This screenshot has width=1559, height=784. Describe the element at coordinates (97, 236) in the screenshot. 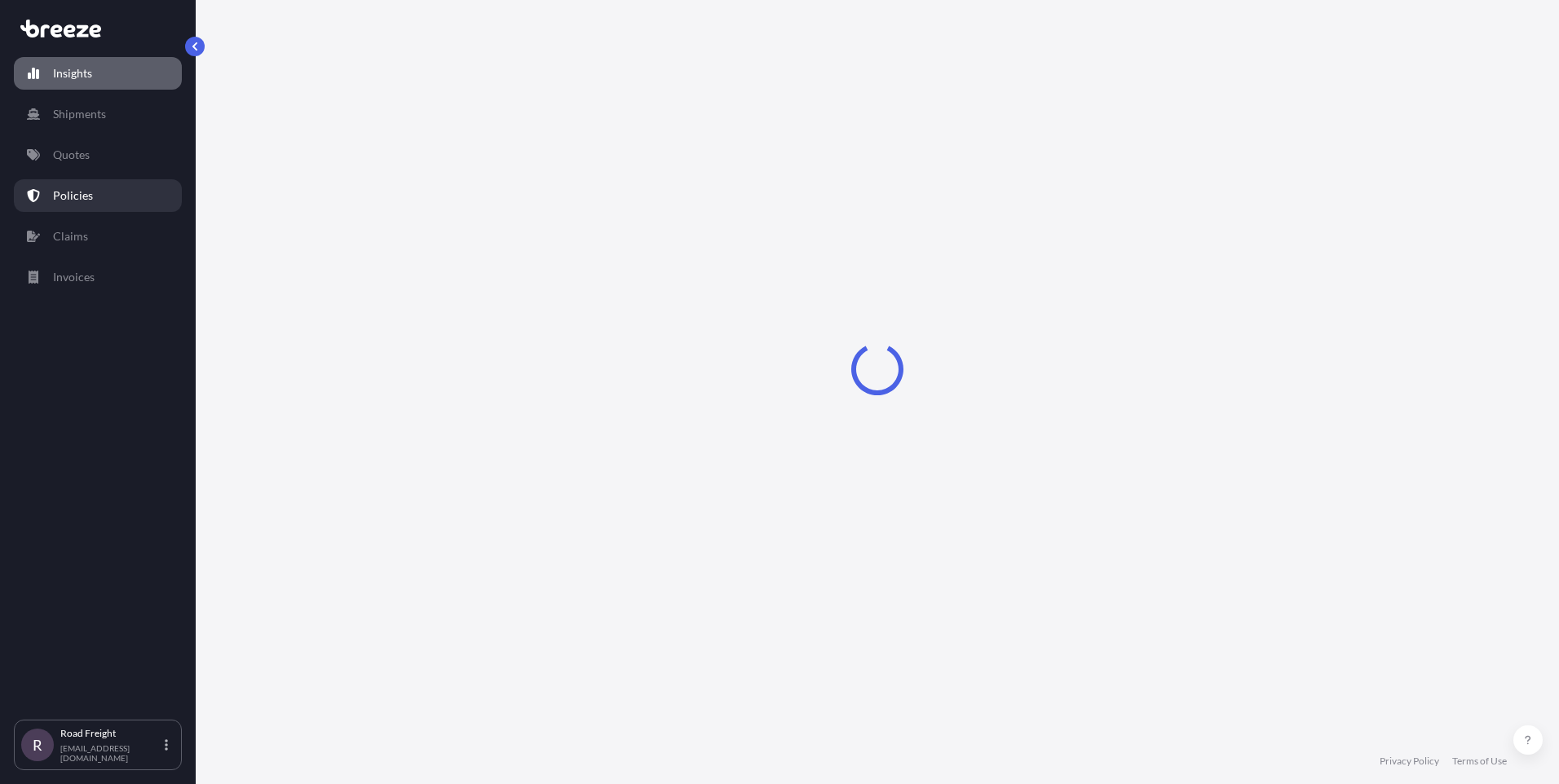

I see `a: Claims` at that location.